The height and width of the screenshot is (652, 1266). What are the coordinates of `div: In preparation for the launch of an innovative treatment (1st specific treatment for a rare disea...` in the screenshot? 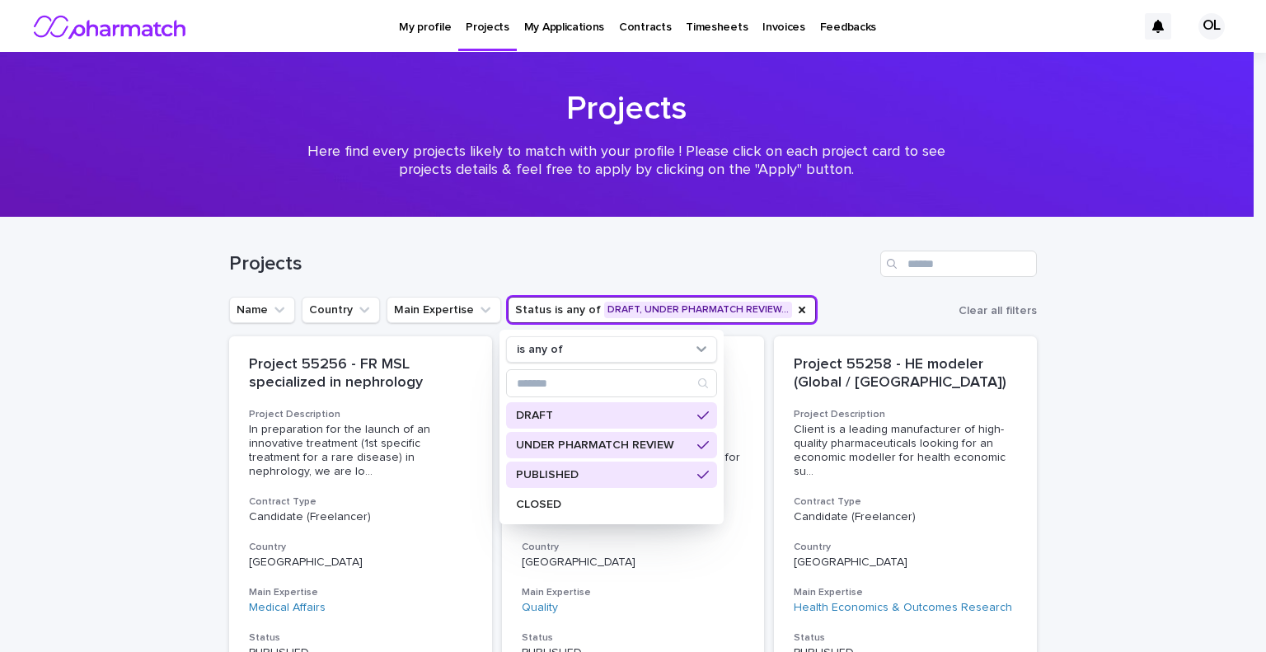 It's located at (360, 450).